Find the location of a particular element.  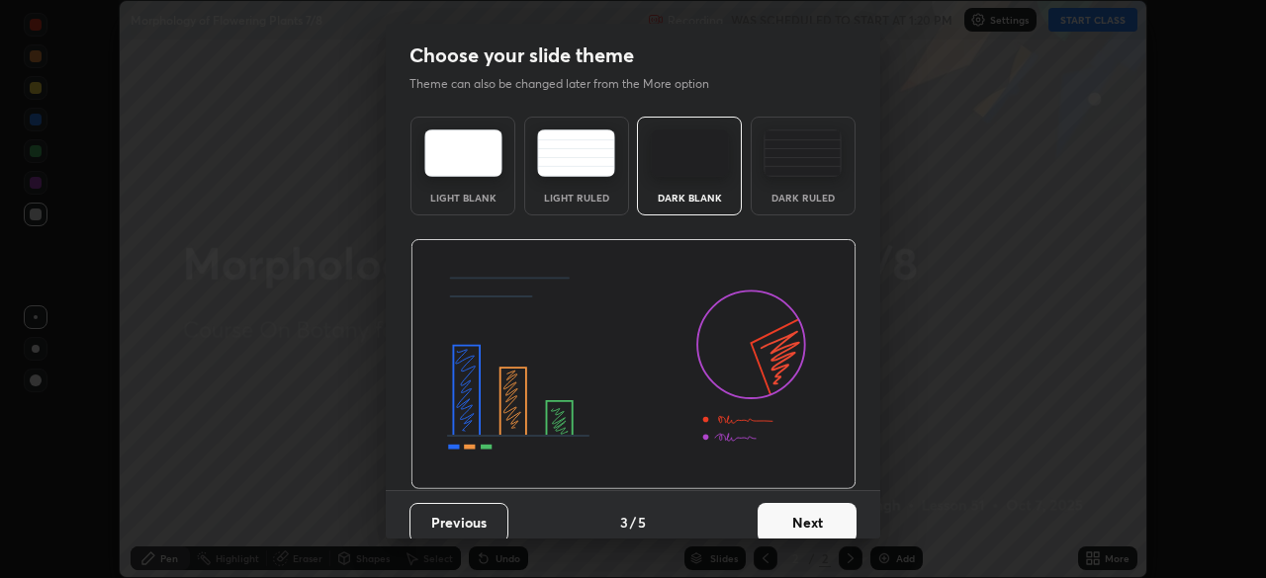

div: Light Ruled is located at coordinates (576, 198).